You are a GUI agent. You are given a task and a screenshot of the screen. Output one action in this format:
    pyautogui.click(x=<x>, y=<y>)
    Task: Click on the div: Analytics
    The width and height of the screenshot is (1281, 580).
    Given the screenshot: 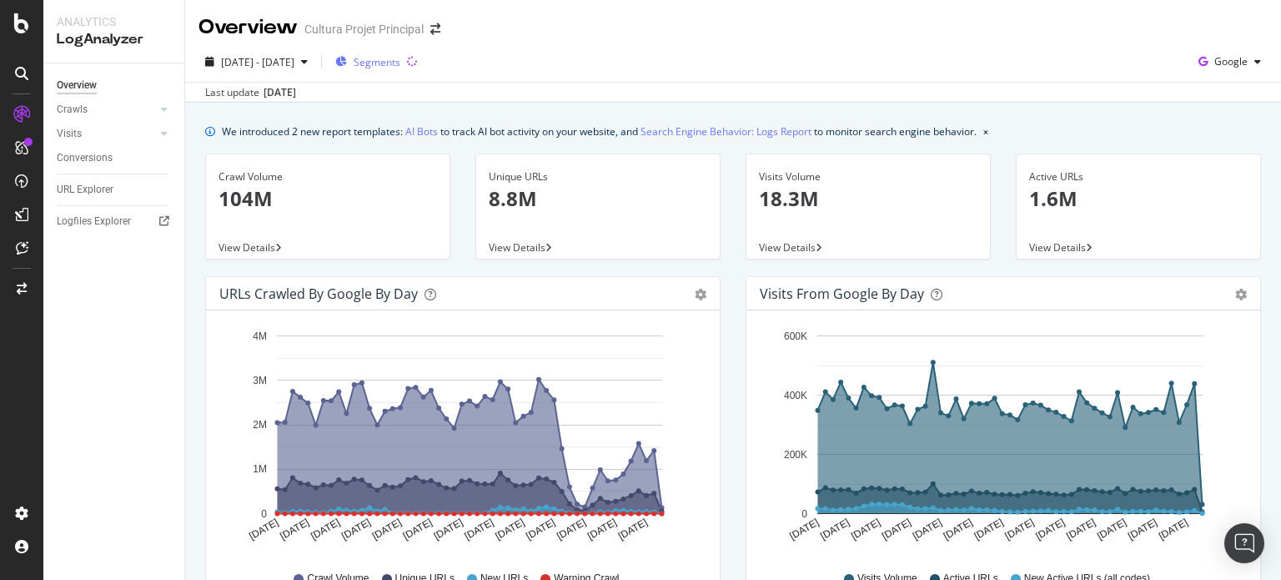 What is the action you would take?
    pyautogui.click(x=113, y=22)
    